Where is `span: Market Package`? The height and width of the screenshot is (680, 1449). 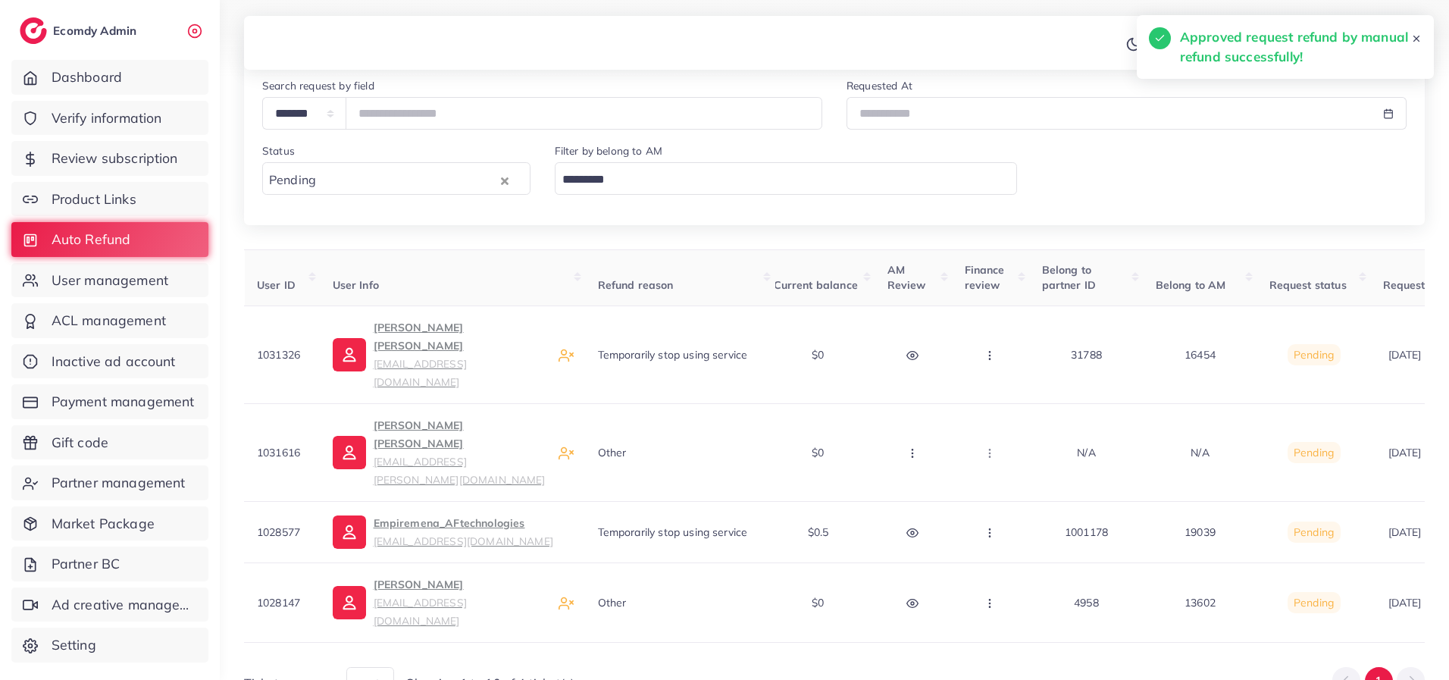 span: Market Package is located at coordinates (103, 523).